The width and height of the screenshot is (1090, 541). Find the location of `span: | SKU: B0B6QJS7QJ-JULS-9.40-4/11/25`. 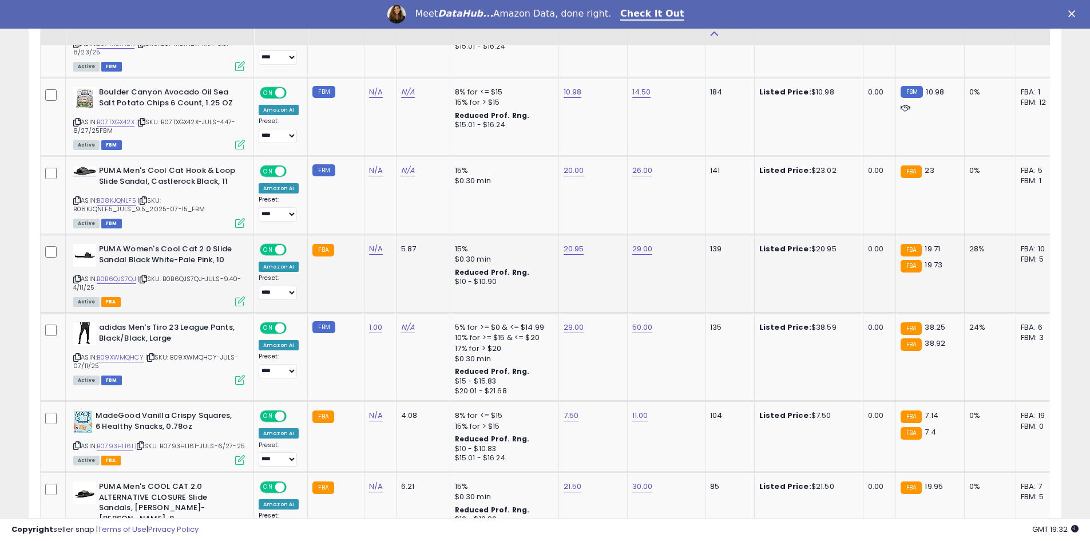

span: | SKU: B0B6QJS7QJ-JULS-9.40-4/11/25 is located at coordinates (157, 283).